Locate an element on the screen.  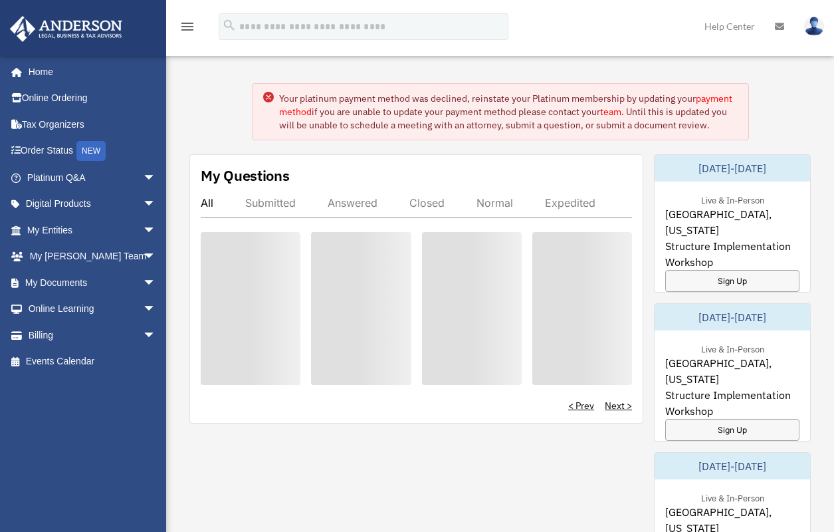
a: Digital Productsarrow_drop_down is located at coordinates (92, 204).